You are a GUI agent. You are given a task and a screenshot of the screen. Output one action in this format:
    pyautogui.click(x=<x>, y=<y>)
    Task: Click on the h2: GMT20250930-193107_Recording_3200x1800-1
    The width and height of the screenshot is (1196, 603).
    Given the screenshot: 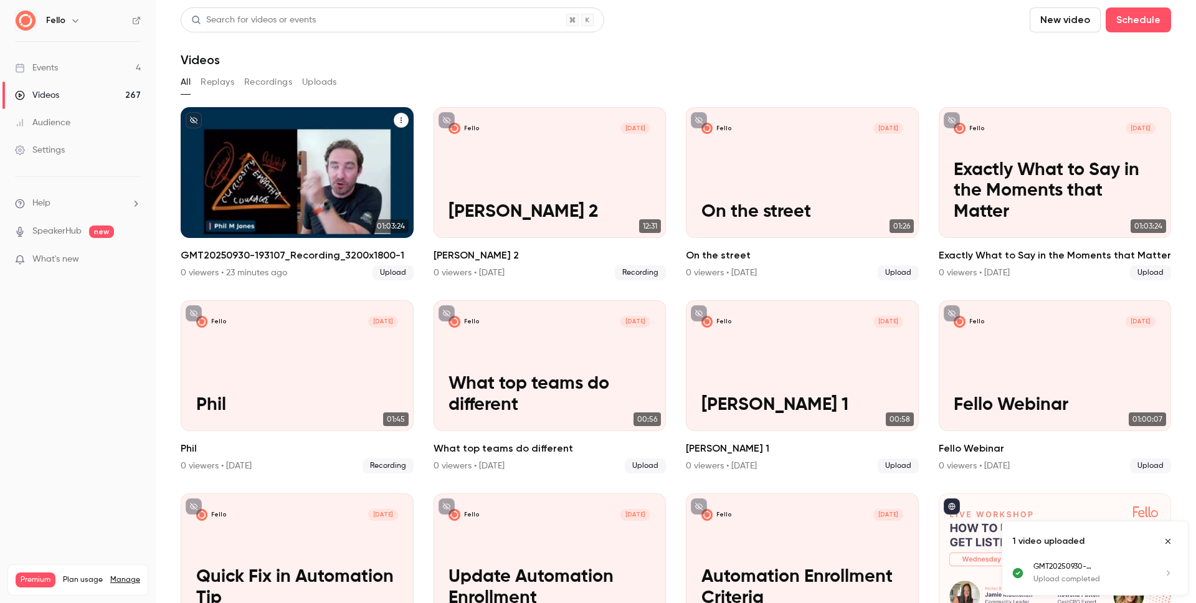 What is the action you would take?
    pyautogui.click(x=297, y=255)
    